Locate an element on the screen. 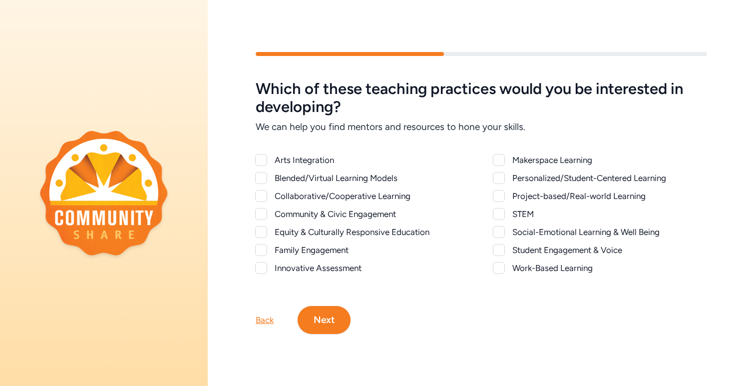 Image resolution: width=755 pixels, height=386 pixels. div: Community & Civic Engagement is located at coordinates (372, 214).